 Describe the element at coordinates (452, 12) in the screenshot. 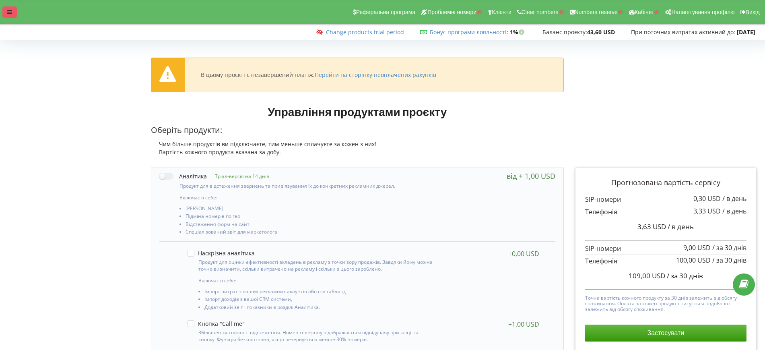

I see `span: Проблемні номери` at that location.